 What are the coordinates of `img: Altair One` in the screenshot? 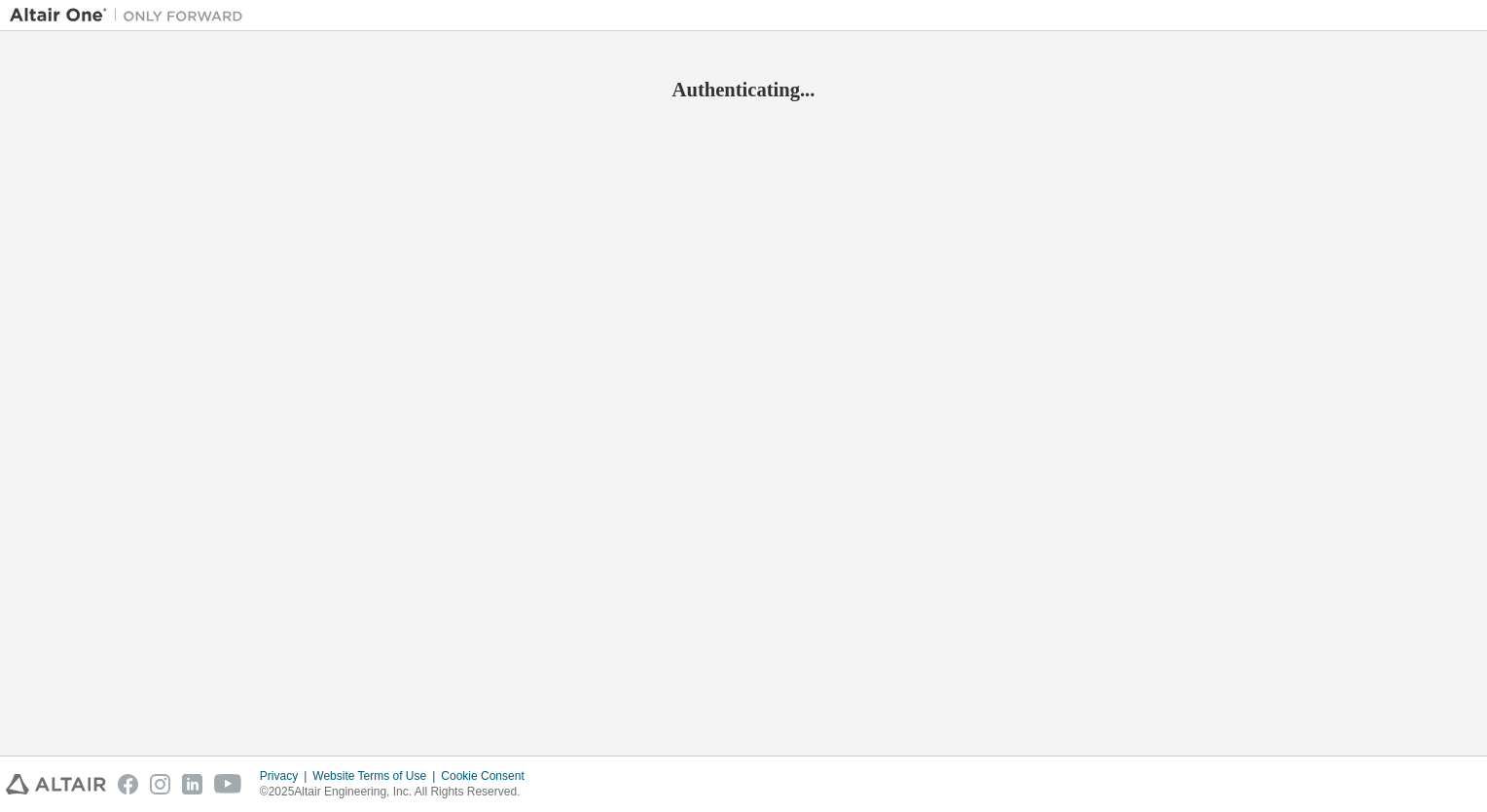 It's located at (131, 16).